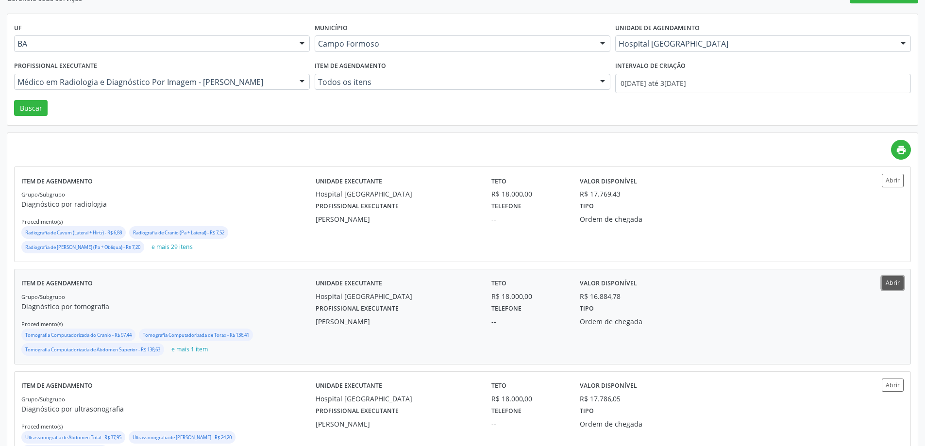 The width and height of the screenshot is (925, 446). Describe the element at coordinates (600, 194) in the screenshot. I see `div: R$ 17.769,43` at that location.